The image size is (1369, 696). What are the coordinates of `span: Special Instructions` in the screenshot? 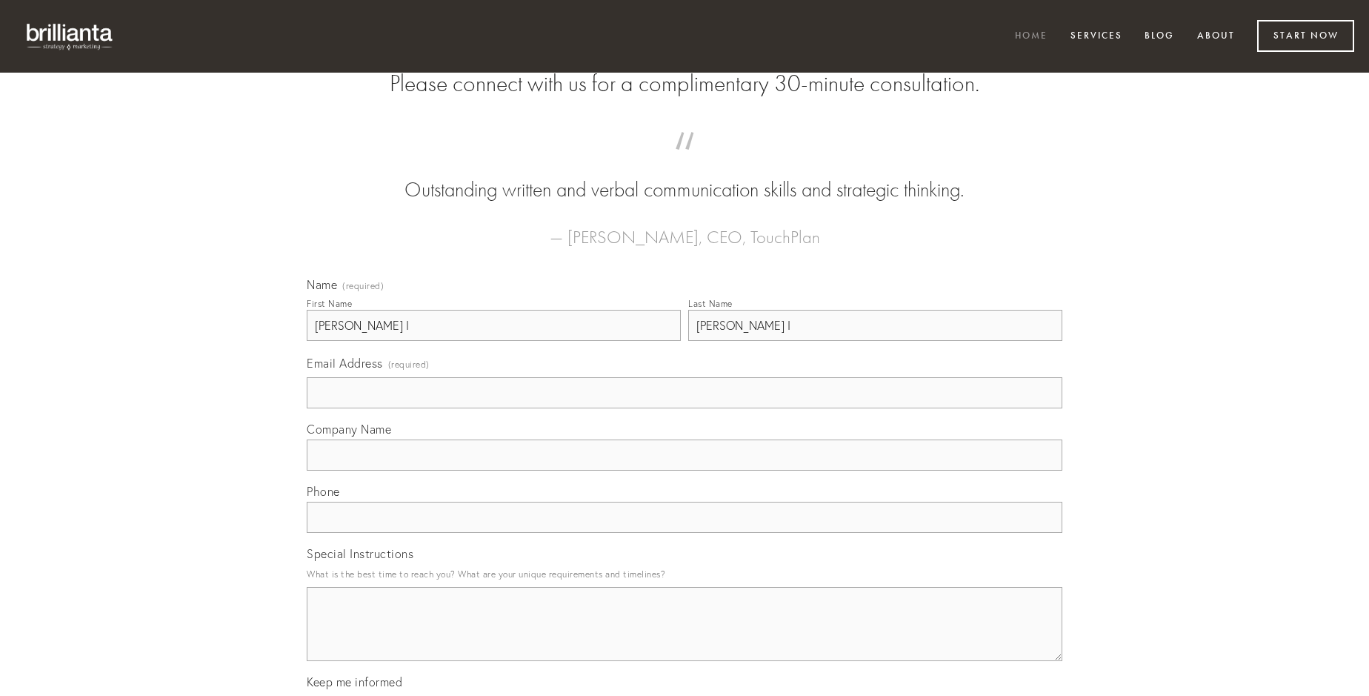 It's located at (360, 554).